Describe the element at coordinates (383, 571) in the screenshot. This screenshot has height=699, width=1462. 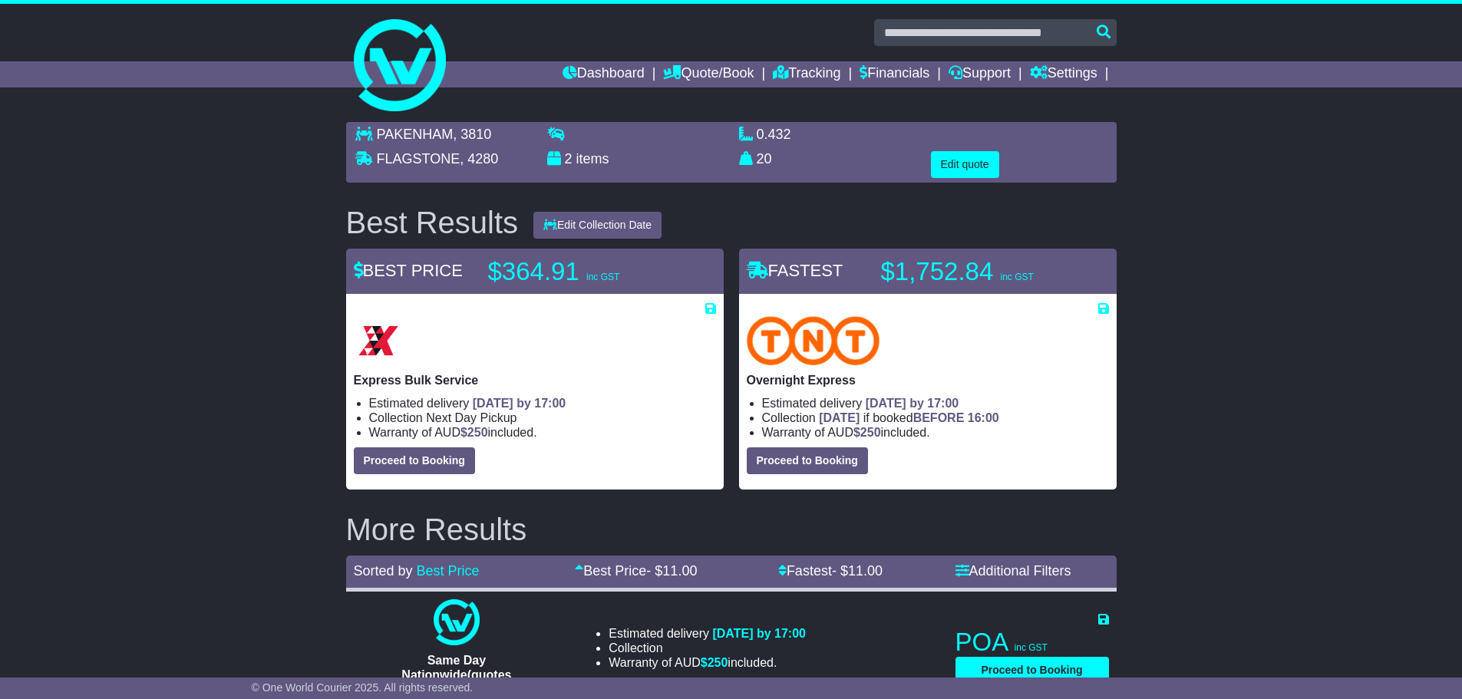
I see `span: Sorted by` at that location.